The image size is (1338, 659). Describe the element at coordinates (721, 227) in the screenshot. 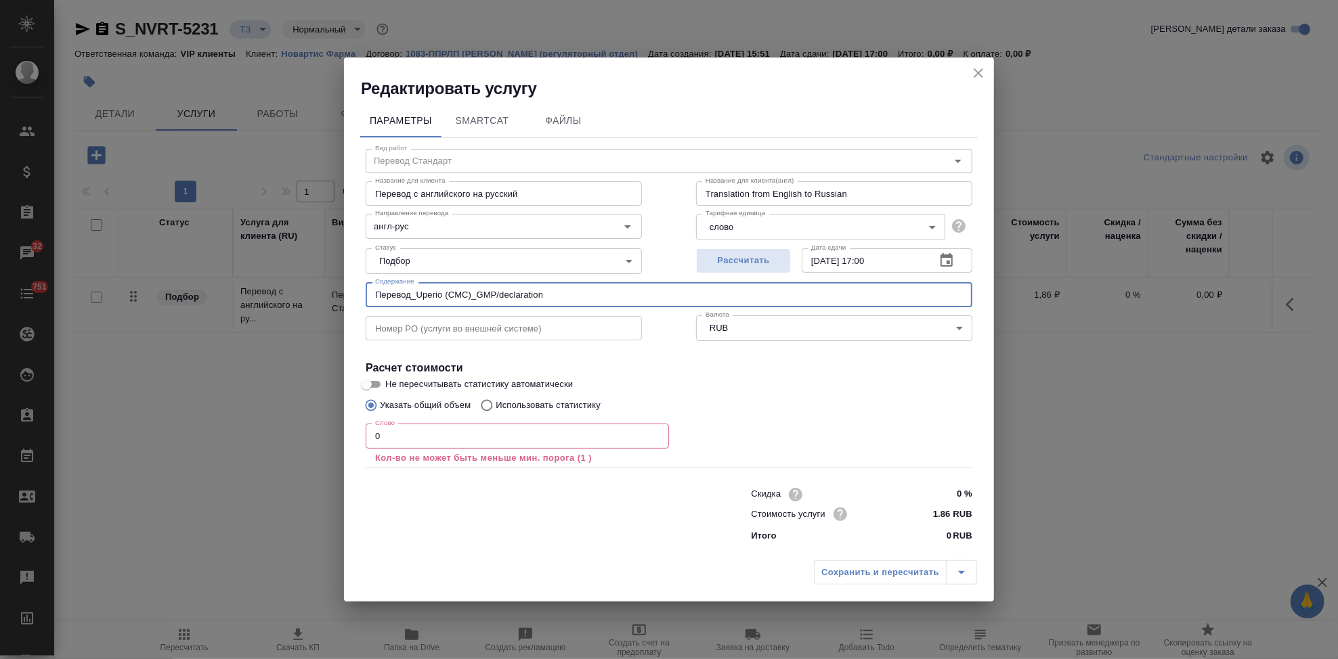

I see `button: слово` at that location.